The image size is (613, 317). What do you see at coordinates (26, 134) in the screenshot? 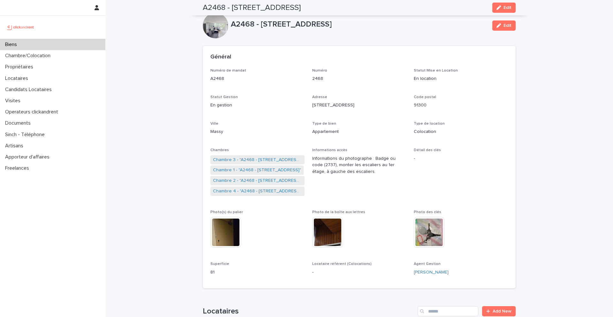
I see `p: Sinch - Téléphone` at bounding box center [26, 134].